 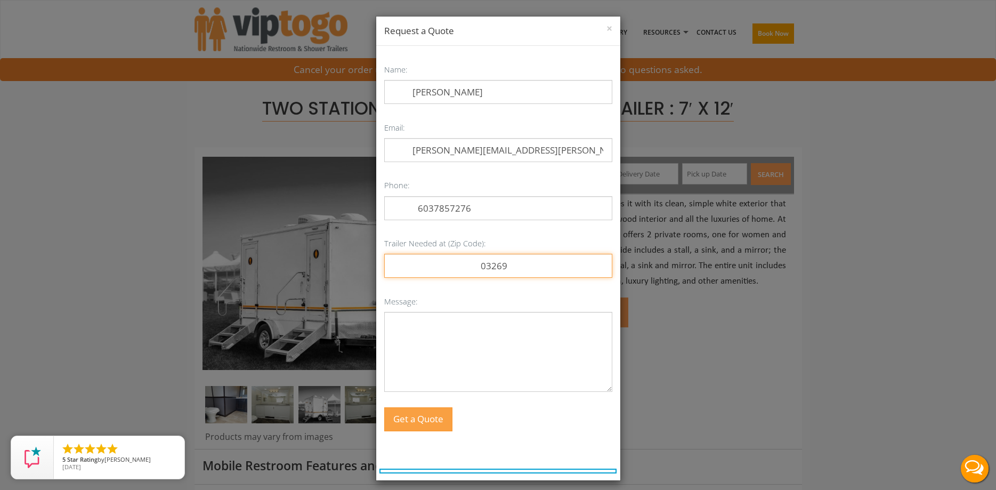 I want to click on img: Review Rating, so click(x=33, y=457).